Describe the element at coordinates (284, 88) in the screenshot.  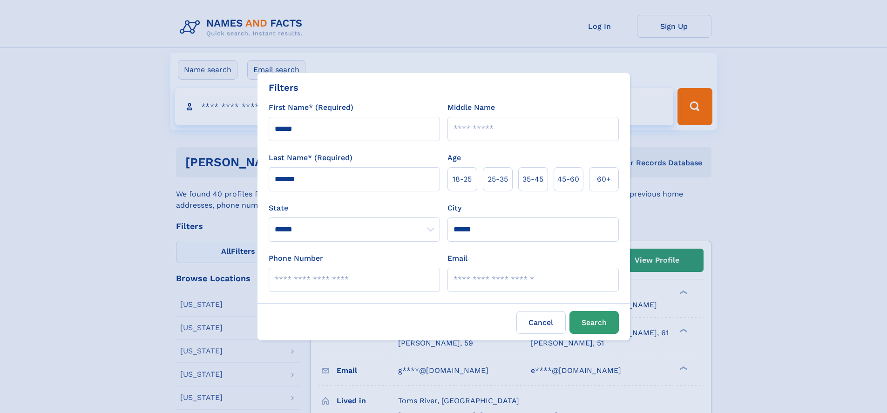
I see `div: Filters` at that location.